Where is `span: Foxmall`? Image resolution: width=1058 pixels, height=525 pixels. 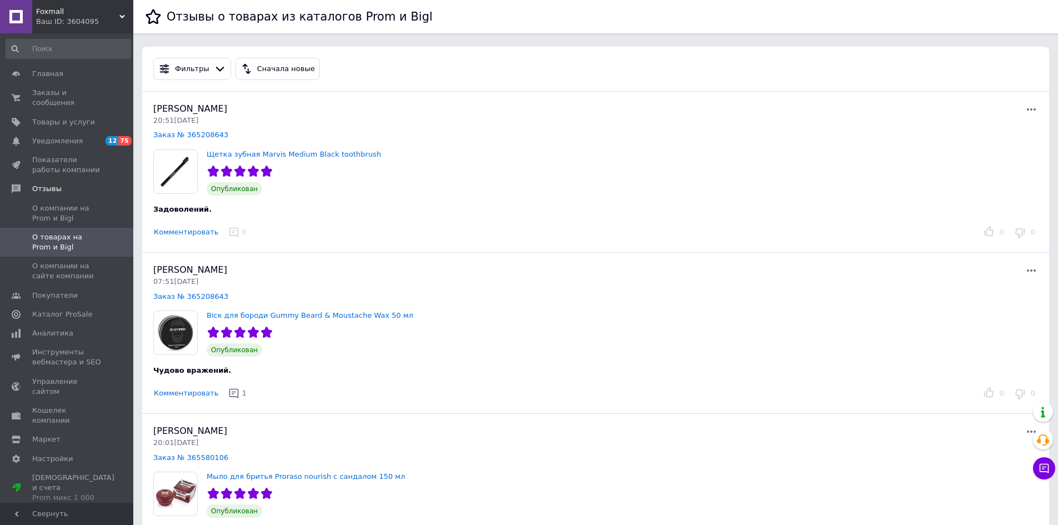 span: Foxmall is located at coordinates (78, 12).